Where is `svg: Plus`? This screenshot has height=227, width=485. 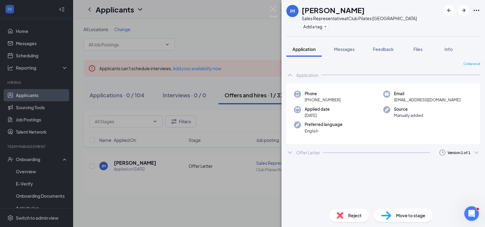
svg: Plus is located at coordinates (326, 27).